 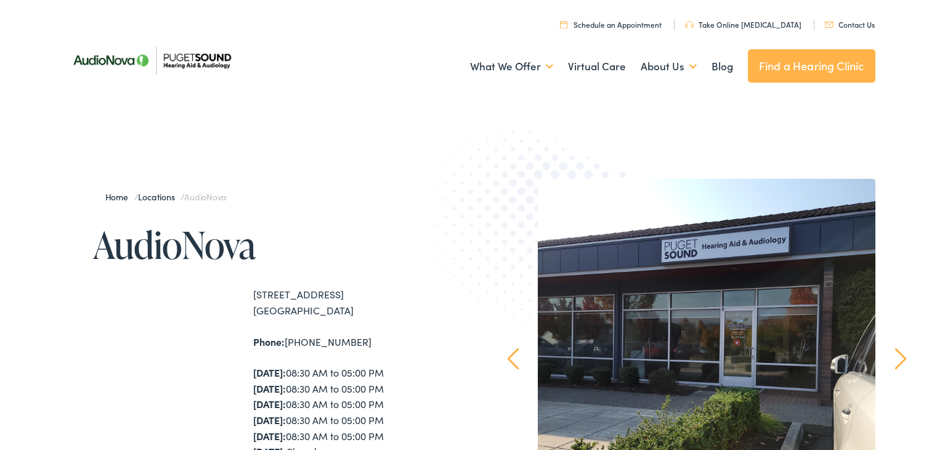 I want to click on a: Find a Hearing Clinic, so click(x=811, y=66).